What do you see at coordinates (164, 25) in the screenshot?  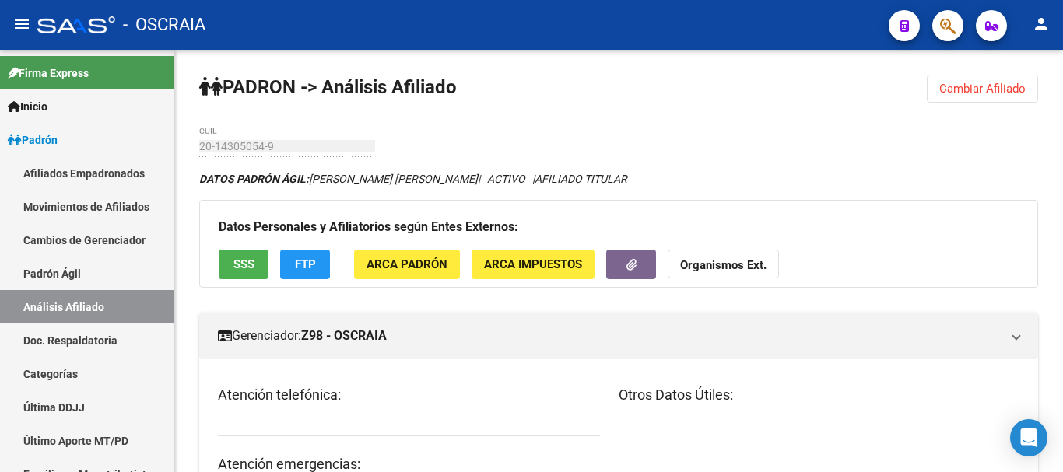 I see `span: - OSCRAIA` at bounding box center [164, 25].